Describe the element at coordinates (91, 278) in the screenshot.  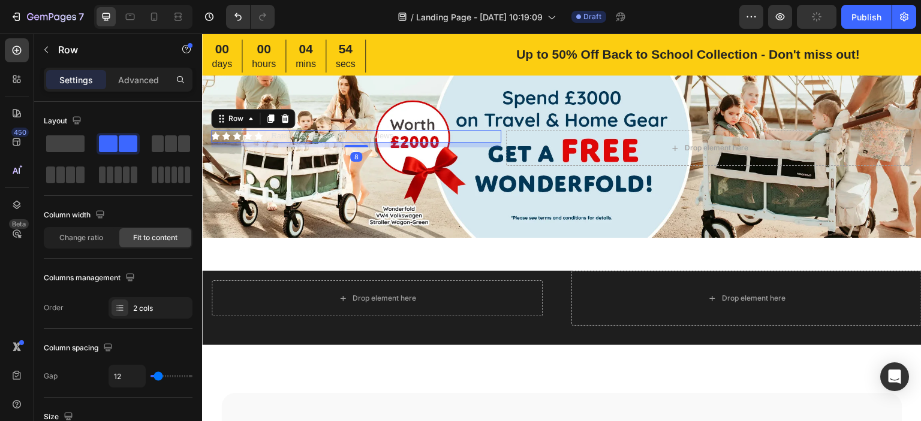
I see `div: Columns management` at that location.